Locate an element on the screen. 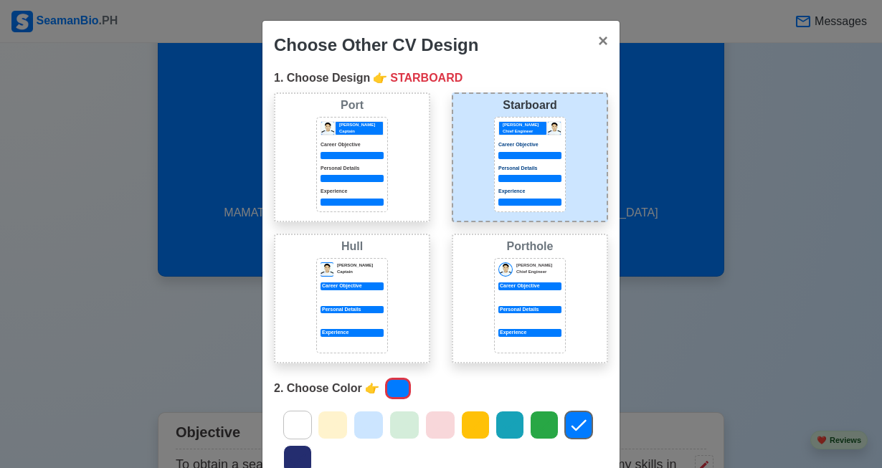 The height and width of the screenshot is (468, 882). div: Starboard is located at coordinates (530, 105).